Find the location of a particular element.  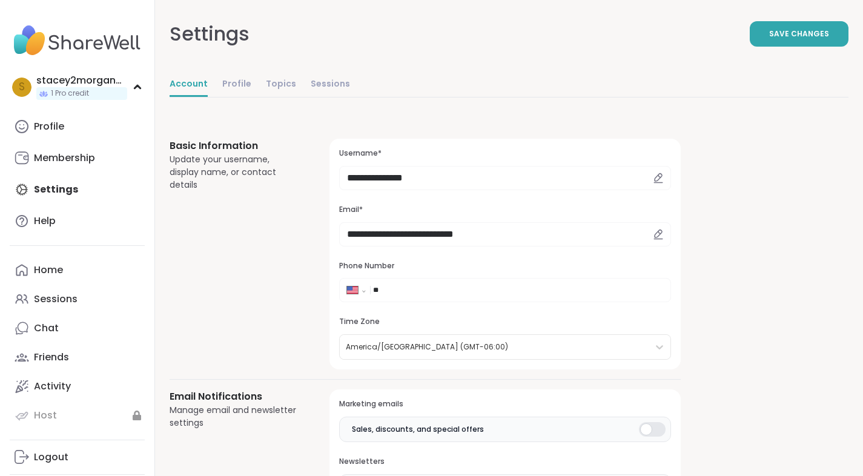

div: Membership is located at coordinates (64, 158).